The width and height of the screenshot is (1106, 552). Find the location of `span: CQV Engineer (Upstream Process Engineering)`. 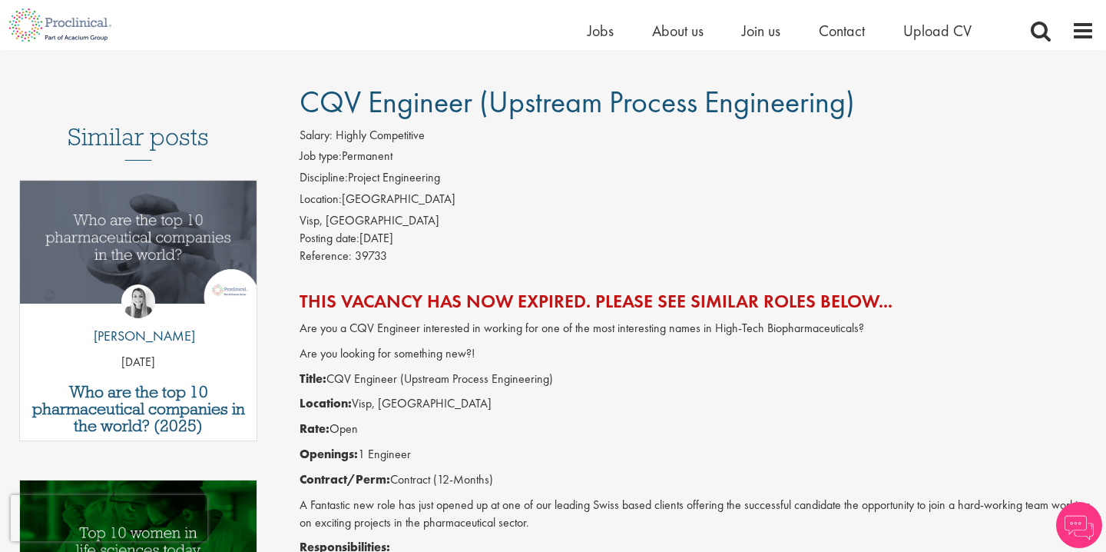

span: CQV Engineer (Upstream Process Engineering) is located at coordinates (577, 101).